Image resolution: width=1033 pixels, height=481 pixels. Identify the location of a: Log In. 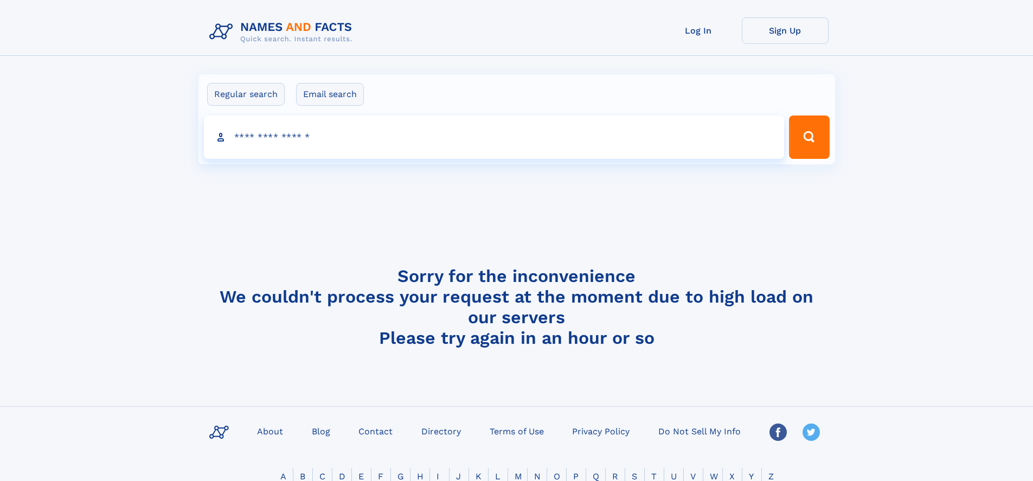
(699, 30).